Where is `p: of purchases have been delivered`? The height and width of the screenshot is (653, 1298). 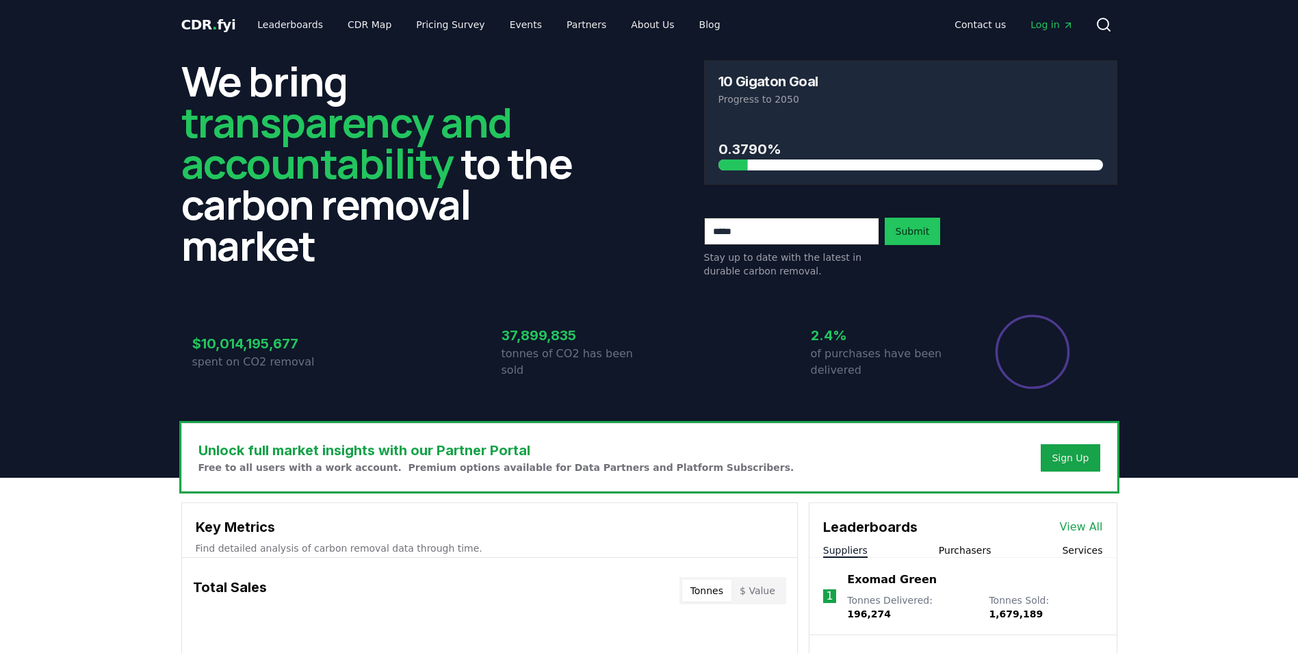
p: of purchases have been delivered is located at coordinates (885, 362).